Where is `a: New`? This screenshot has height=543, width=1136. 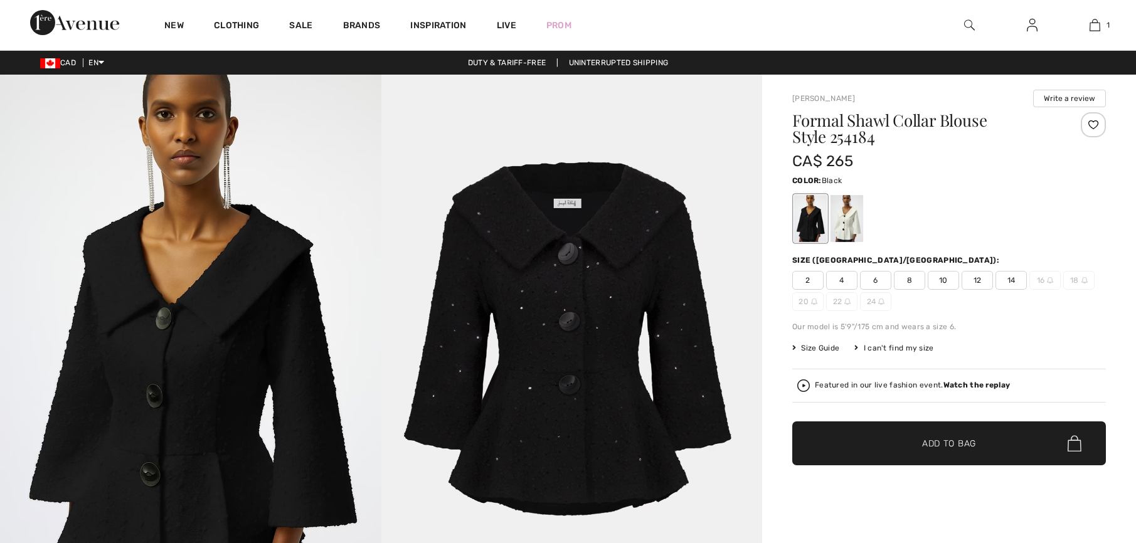 a: New is located at coordinates (174, 26).